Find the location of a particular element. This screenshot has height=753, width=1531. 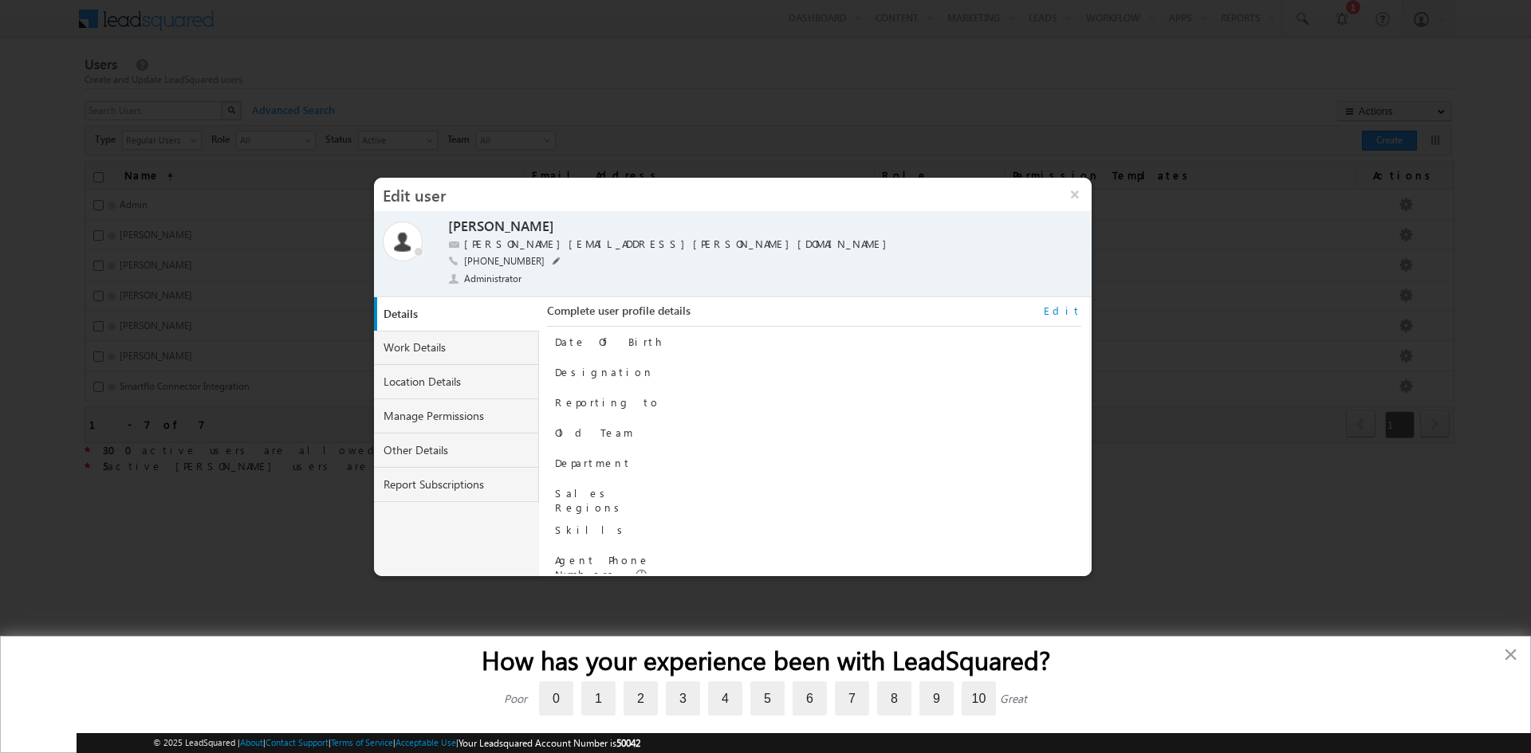

a: Terms of Service is located at coordinates (362, 742).